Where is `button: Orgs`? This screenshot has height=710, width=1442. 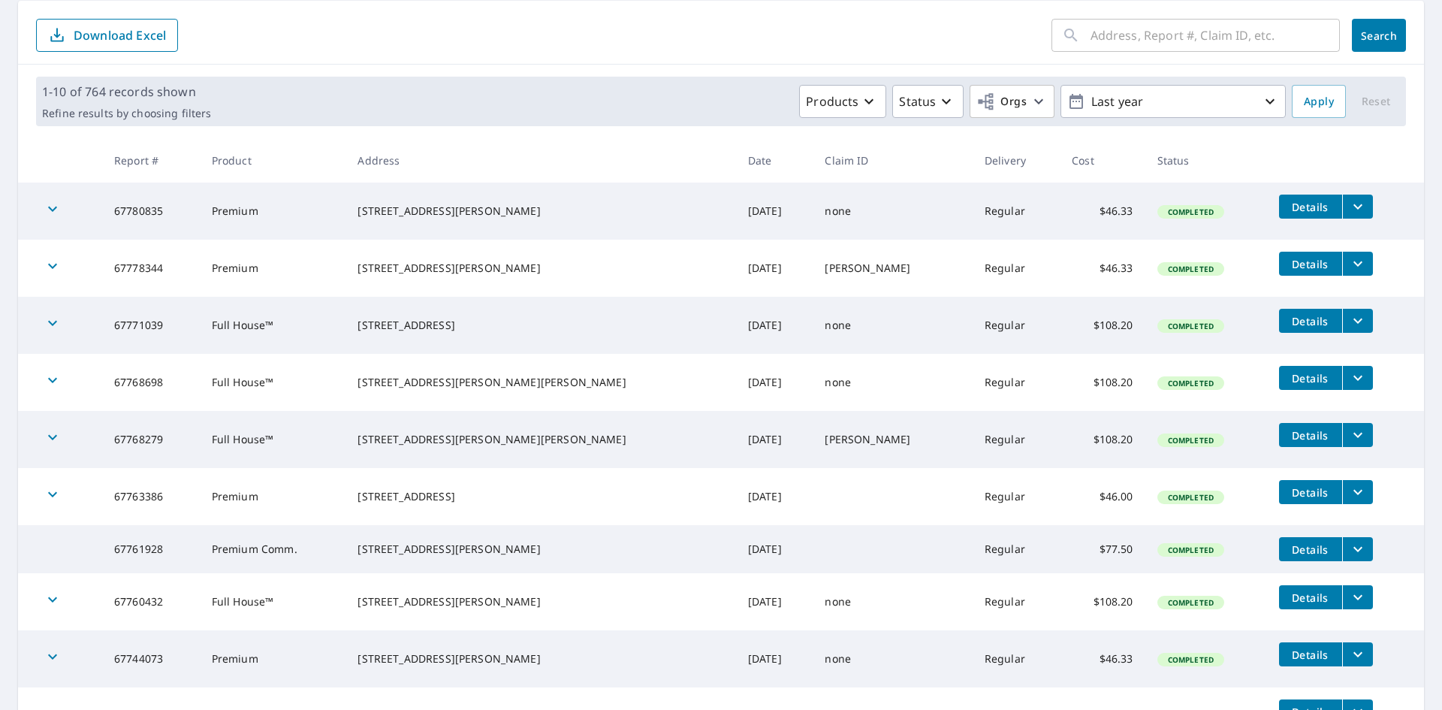 button: Orgs is located at coordinates (1011, 101).